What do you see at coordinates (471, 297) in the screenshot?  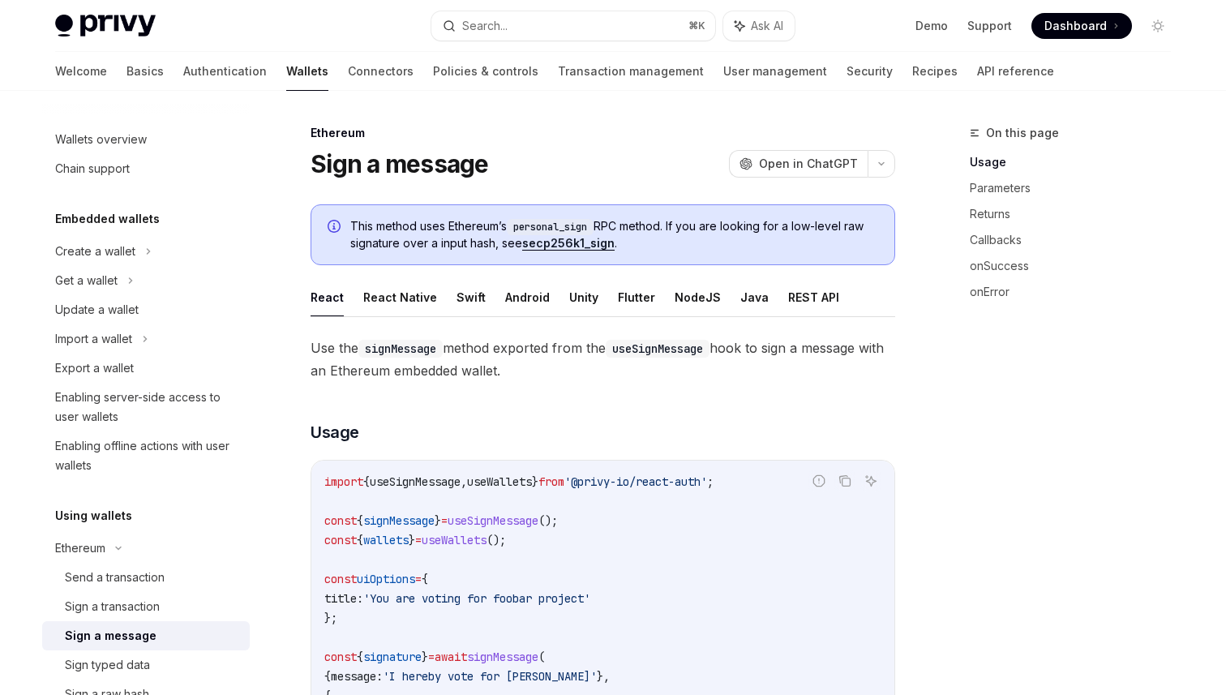 I see `button: Swift` at bounding box center [471, 297].